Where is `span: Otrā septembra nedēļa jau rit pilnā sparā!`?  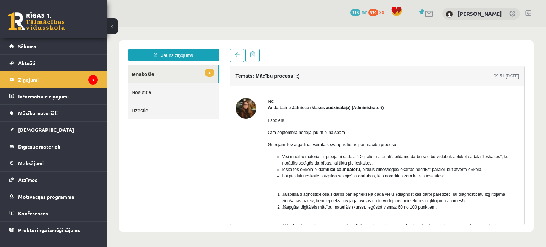
span: Otrā septembra nedēļa jau rit pilnā sparā! is located at coordinates (200, 105).